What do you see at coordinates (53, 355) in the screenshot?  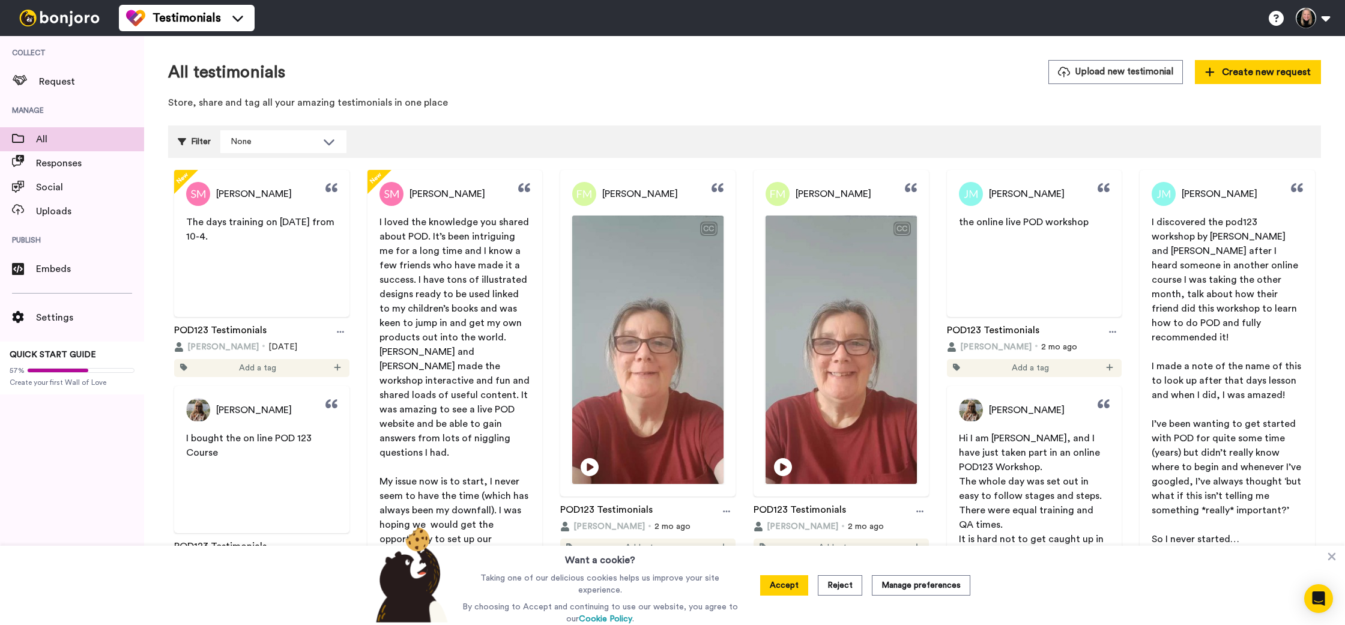 I see `span: QUICK START GUIDE` at bounding box center [53, 355].